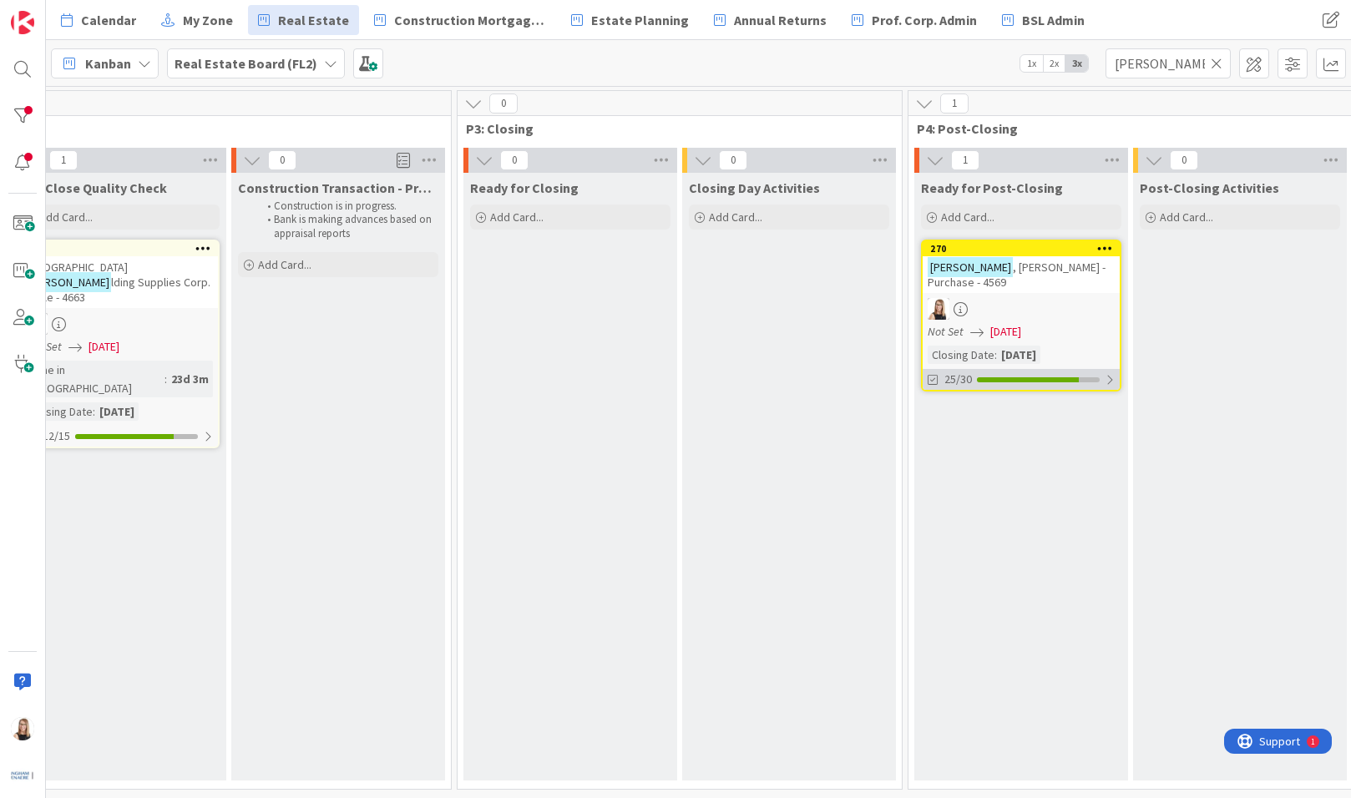 This screenshot has height=798, width=1351. I want to click on span: Estate Planning, so click(640, 20).